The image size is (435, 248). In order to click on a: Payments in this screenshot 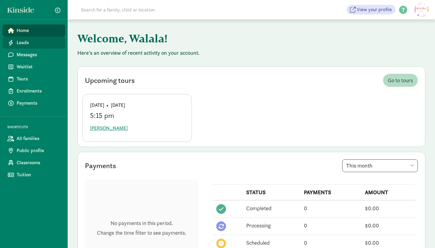, I will do `click(34, 103)`.